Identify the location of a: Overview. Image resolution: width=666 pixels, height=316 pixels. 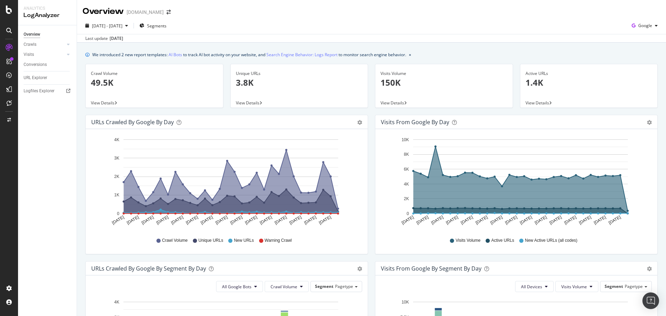
(48, 34).